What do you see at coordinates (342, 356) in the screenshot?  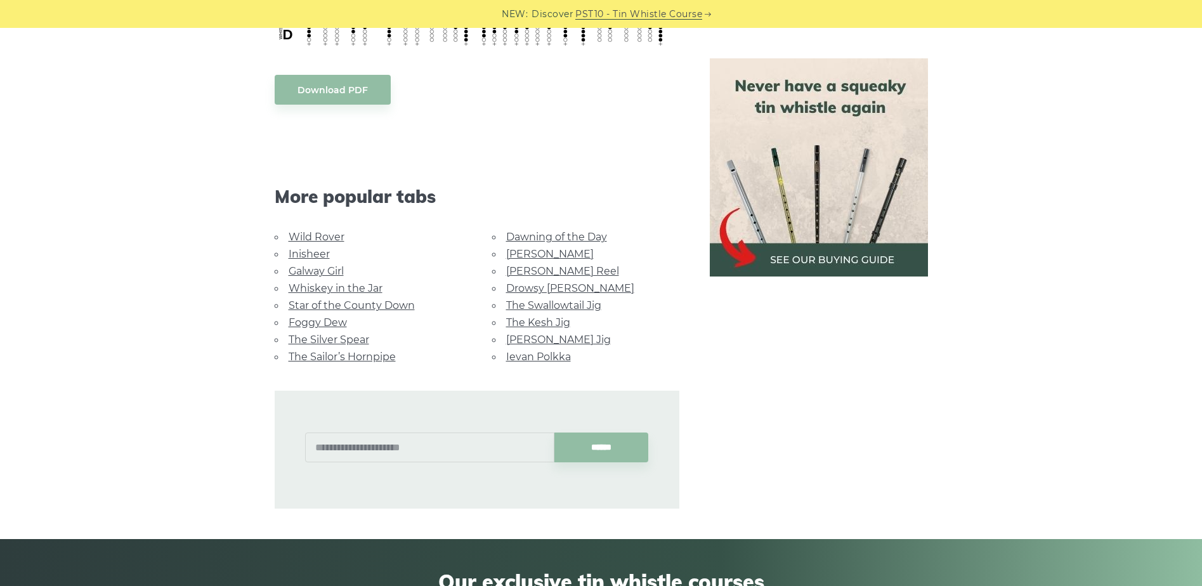 I see `a: The Sailor’s Hornpipe` at bounding box center [342, 356].